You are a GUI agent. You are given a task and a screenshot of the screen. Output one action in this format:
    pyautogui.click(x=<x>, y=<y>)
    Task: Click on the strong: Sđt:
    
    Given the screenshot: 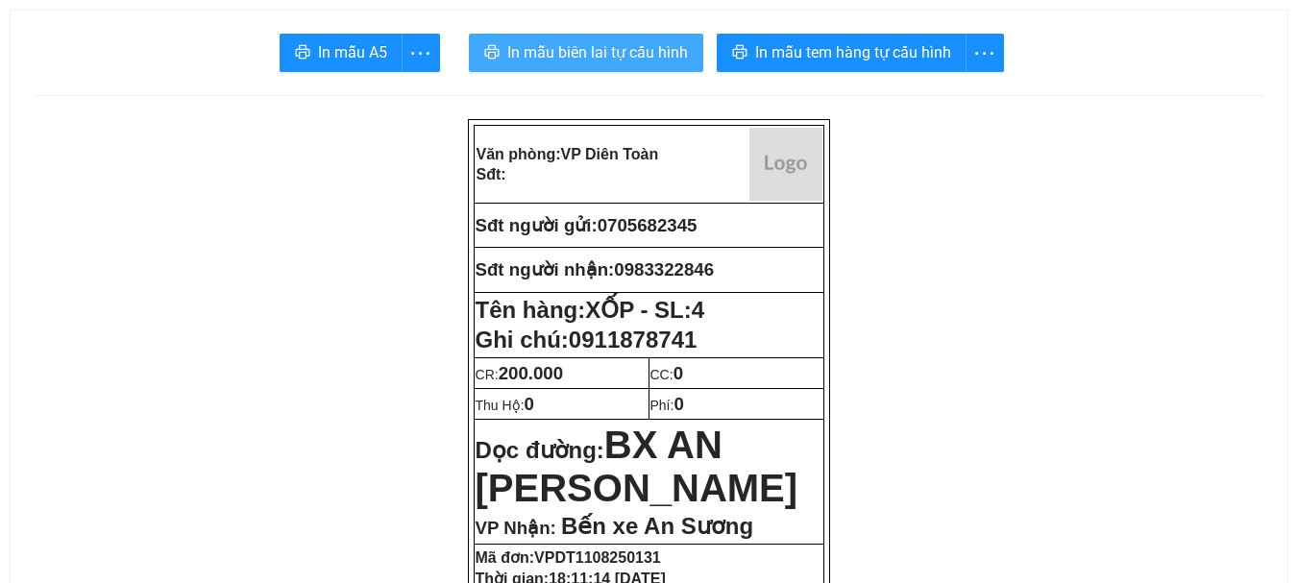 What is the action you would take?
    pyautogui.click(x=491, y=174)
    